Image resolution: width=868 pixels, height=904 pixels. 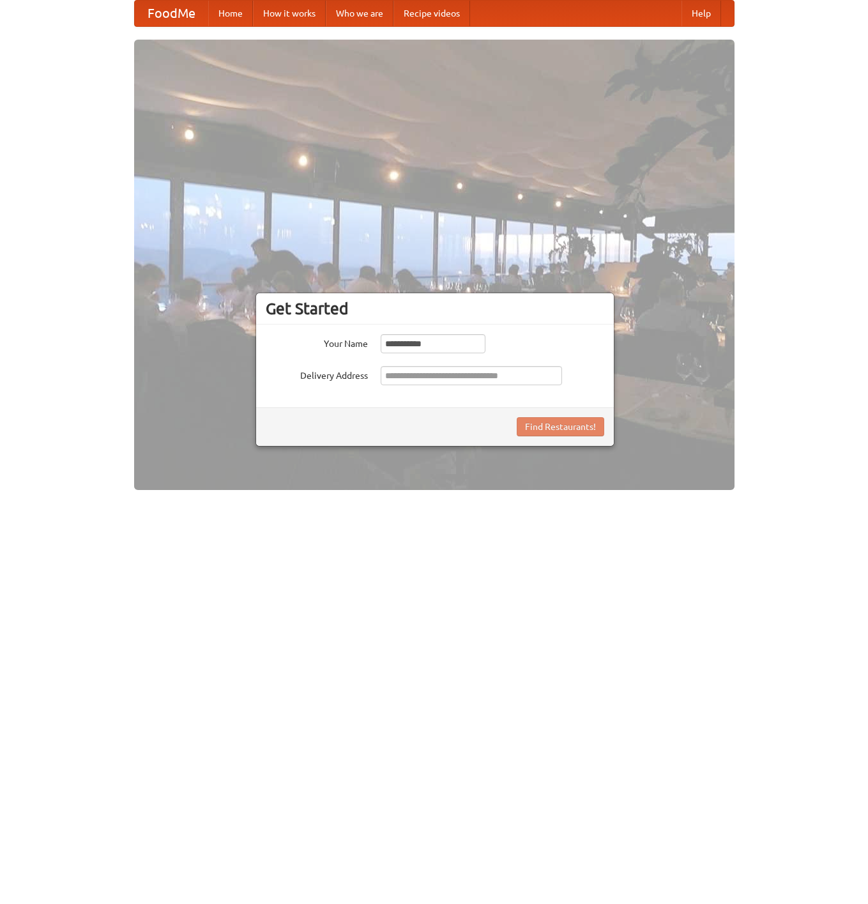 I want to click on a: FoodMe, so click(x=171, y=13).